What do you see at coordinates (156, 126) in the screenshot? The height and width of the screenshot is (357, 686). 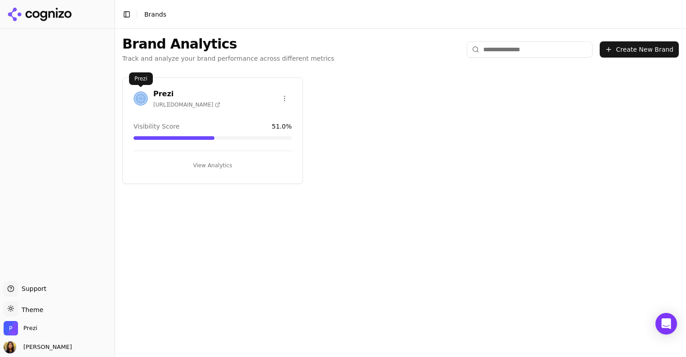 I see `span: Visibility Score` at bounding box center [156, 126].